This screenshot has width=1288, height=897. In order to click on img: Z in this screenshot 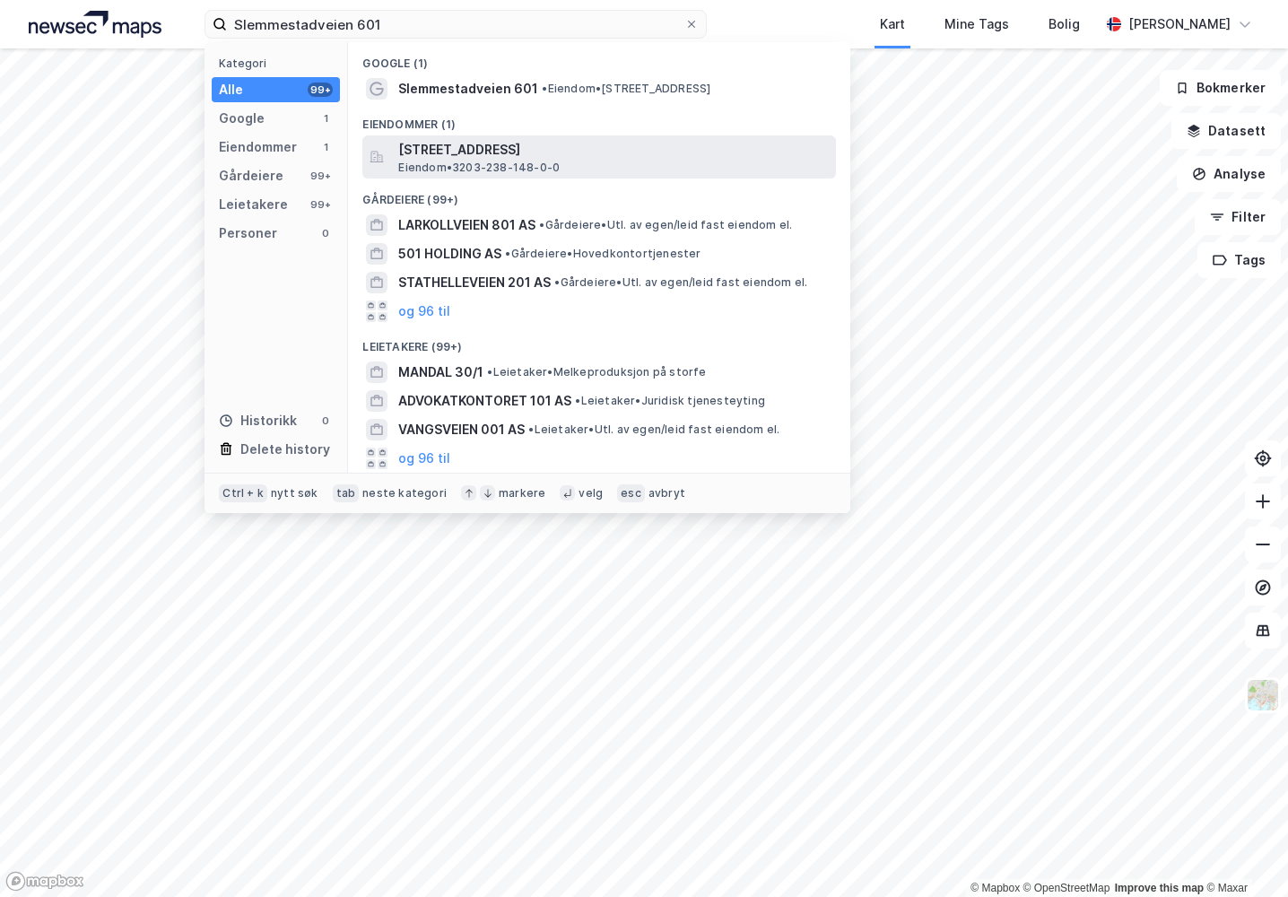, I will do `click(1263, 695)`.